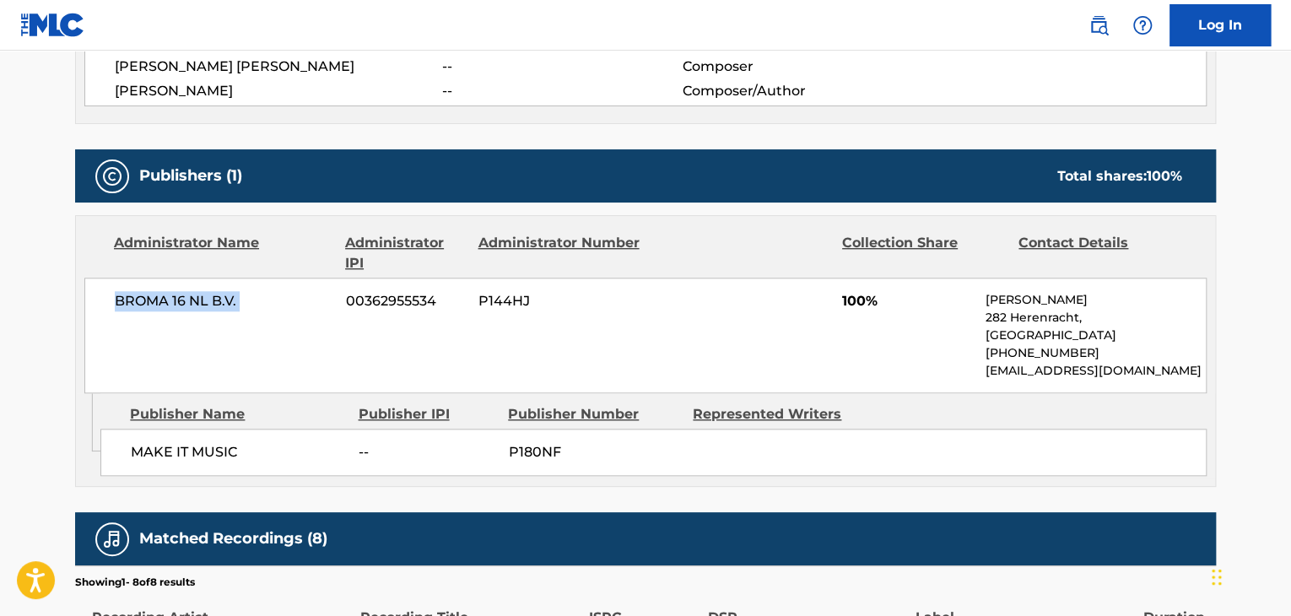 This screenshot has width=1291, height=616. I want to click on span: 00362955534, so click(406, 301).